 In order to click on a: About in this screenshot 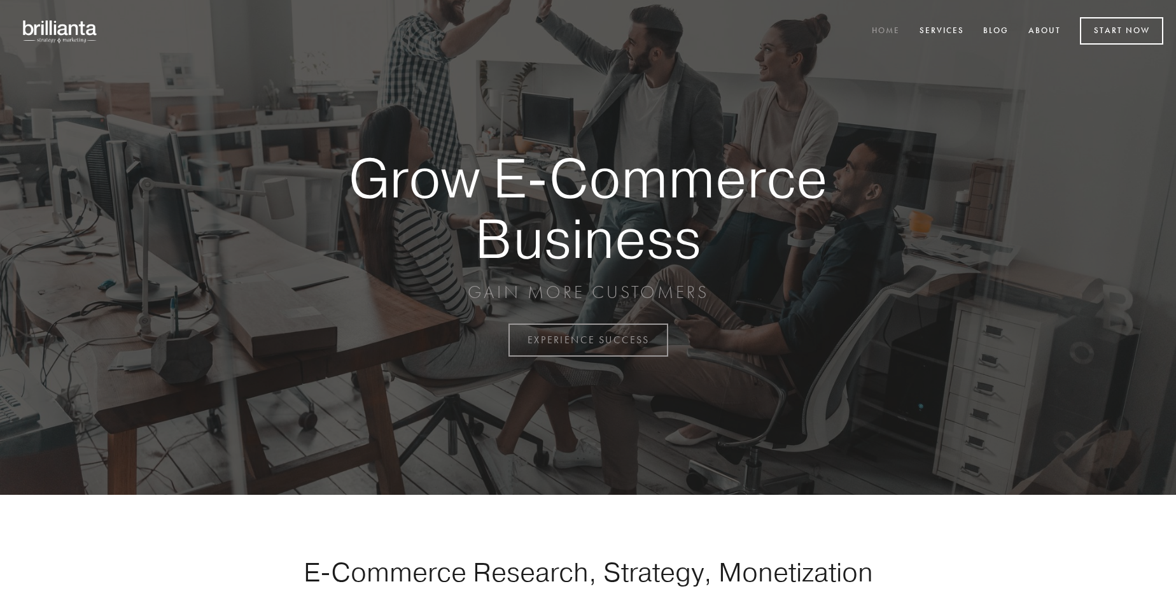, I will do `click(1044, 31)`.